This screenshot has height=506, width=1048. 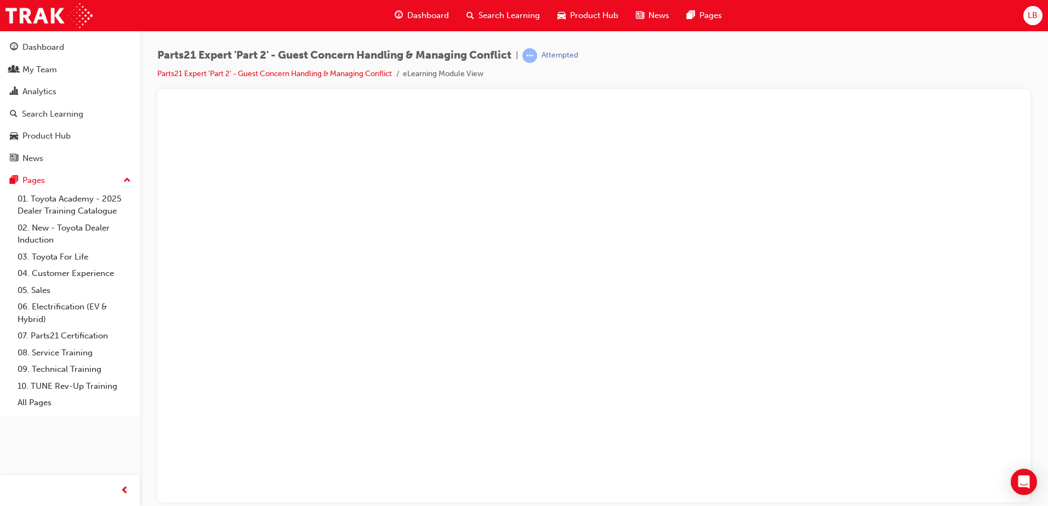 What do you see at coordinates (70, 70) in the screenshot?
I see `a: My Team` at bounding box center [70, 70].